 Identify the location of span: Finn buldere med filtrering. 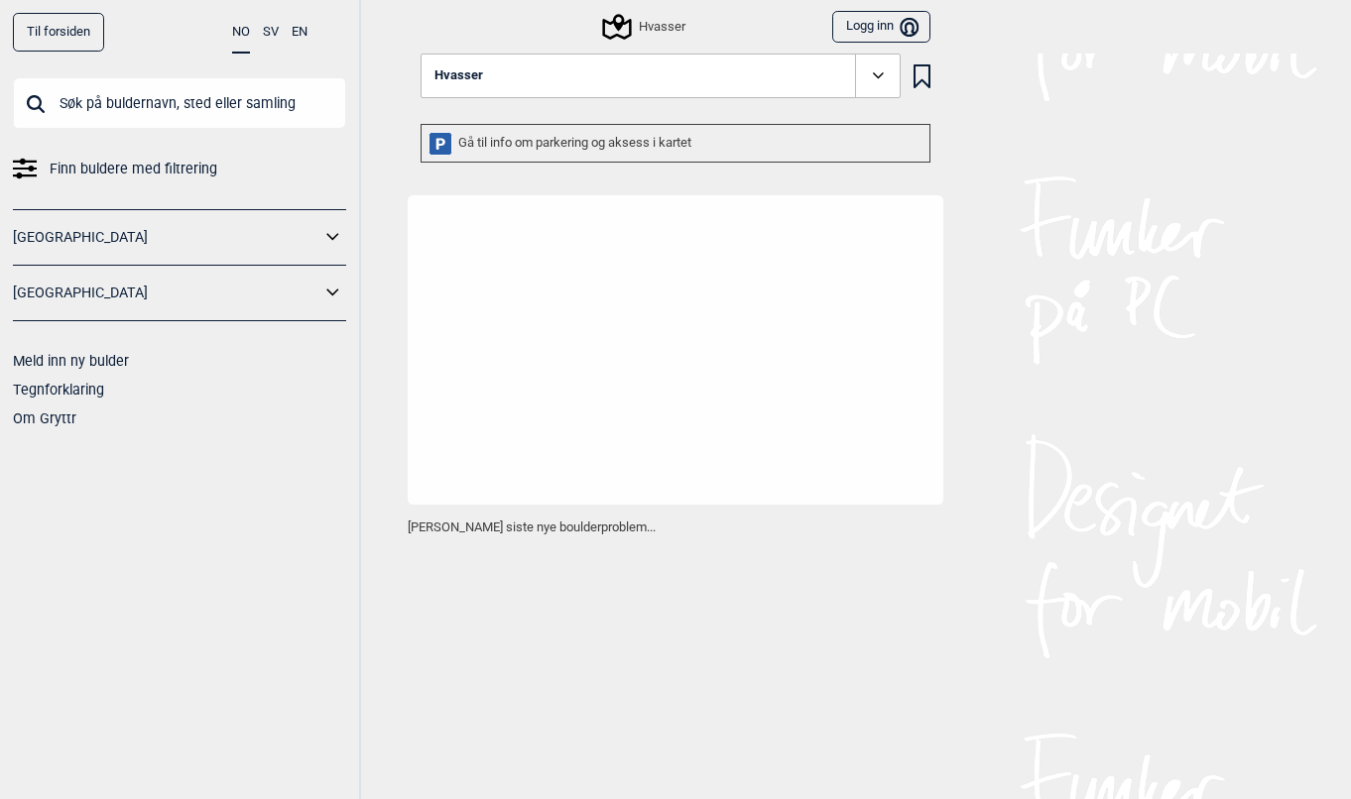
(133, 169).